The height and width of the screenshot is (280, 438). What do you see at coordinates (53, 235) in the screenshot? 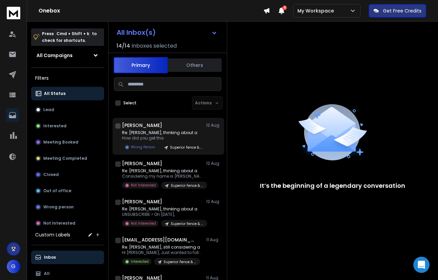
I see `h3: Custom Labels` at bounding box center [53, 235].